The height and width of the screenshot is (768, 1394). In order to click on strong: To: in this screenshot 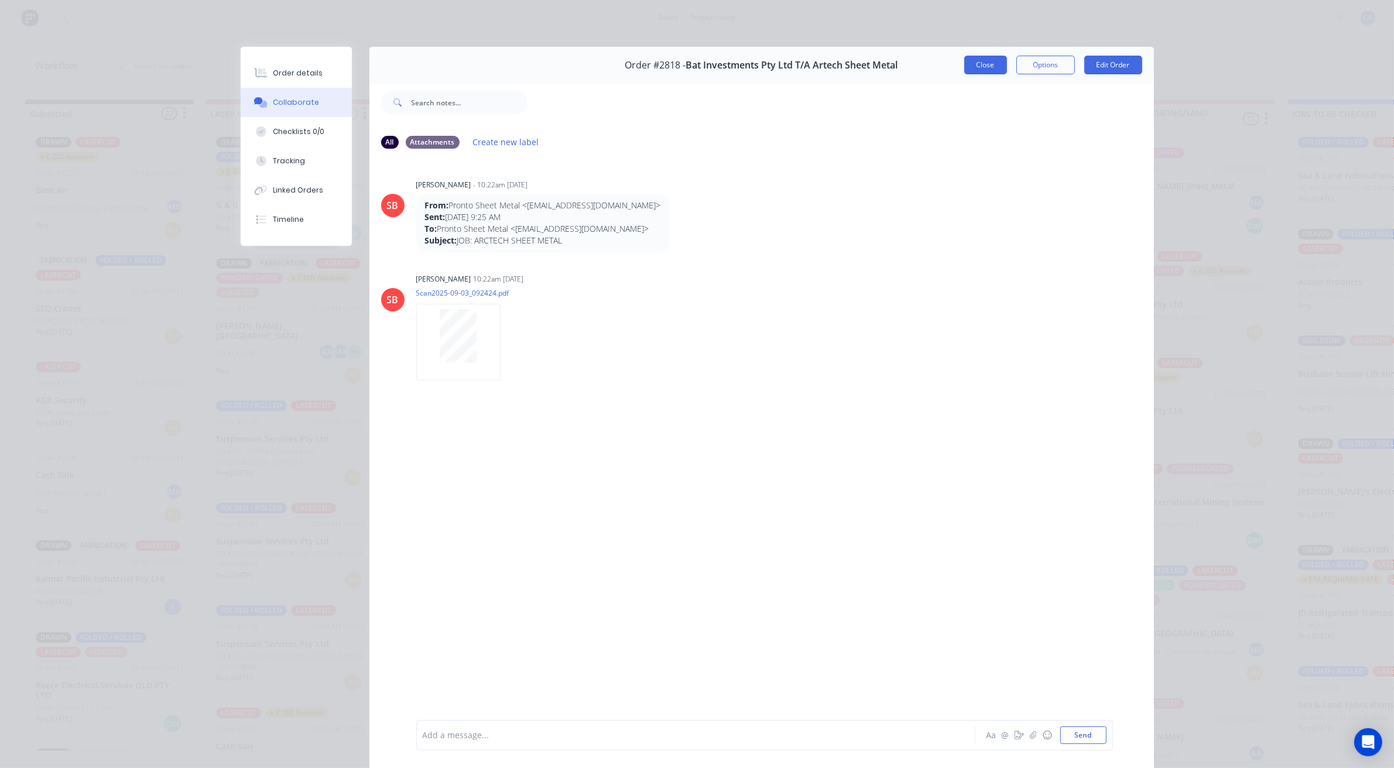, I will do `click(431, 228)`.